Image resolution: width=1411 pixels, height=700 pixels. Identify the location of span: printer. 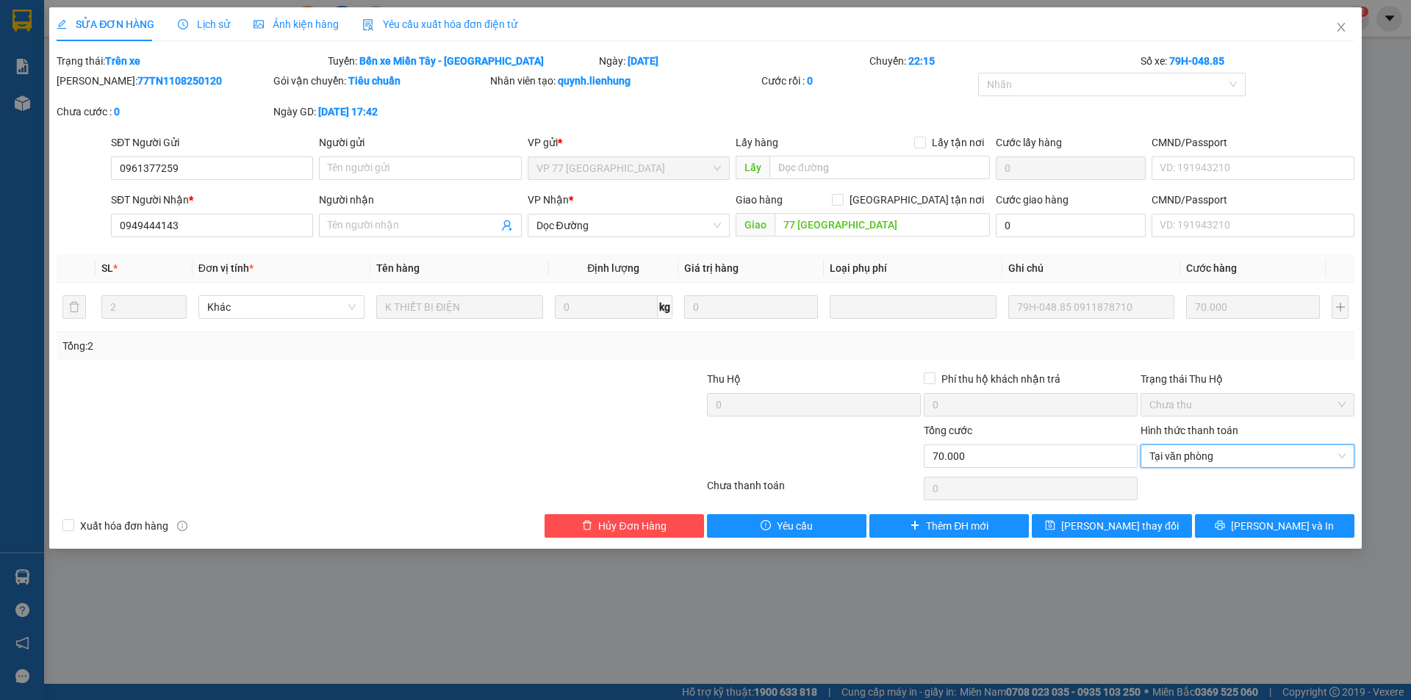
(1220, 526).